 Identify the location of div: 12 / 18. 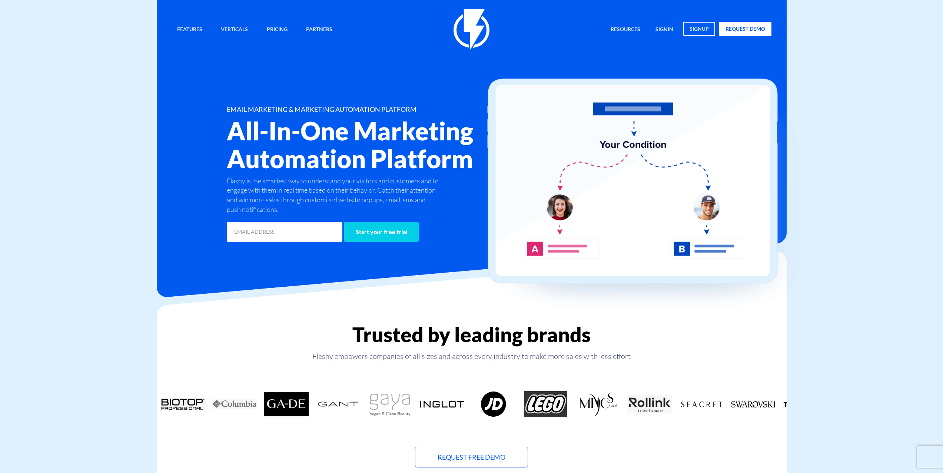
(702, 404).